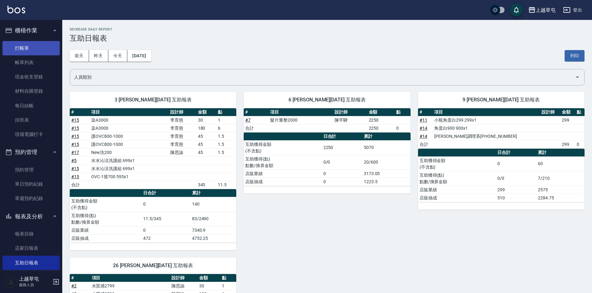  I want to click on div: 上越草屯, so click(546, 10).